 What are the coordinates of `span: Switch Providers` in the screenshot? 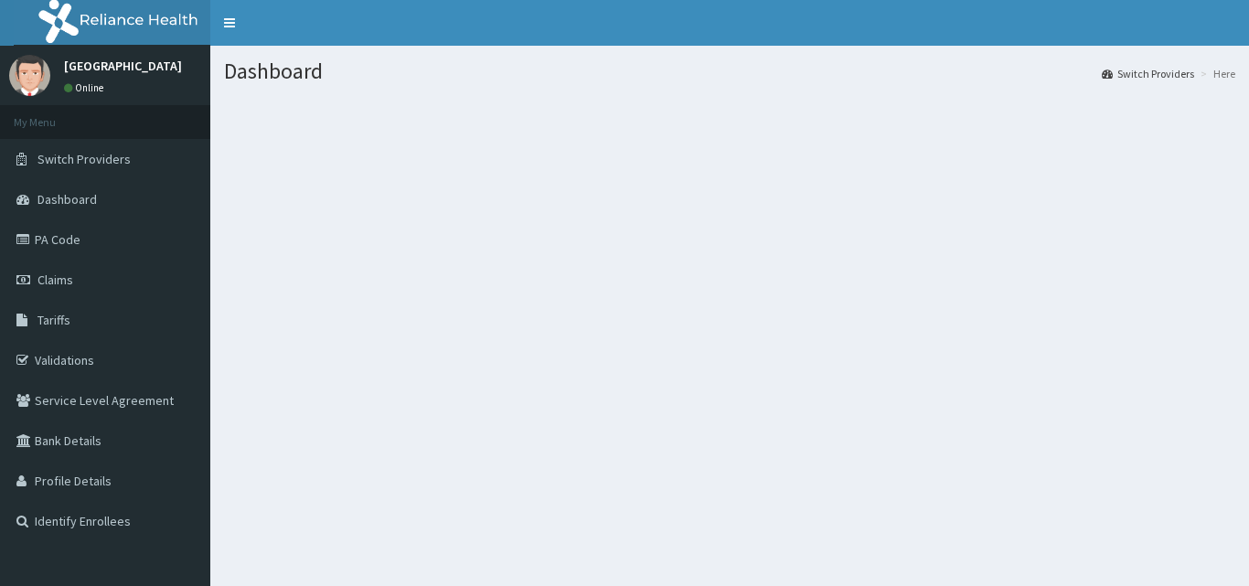 It's located at (84, 159).